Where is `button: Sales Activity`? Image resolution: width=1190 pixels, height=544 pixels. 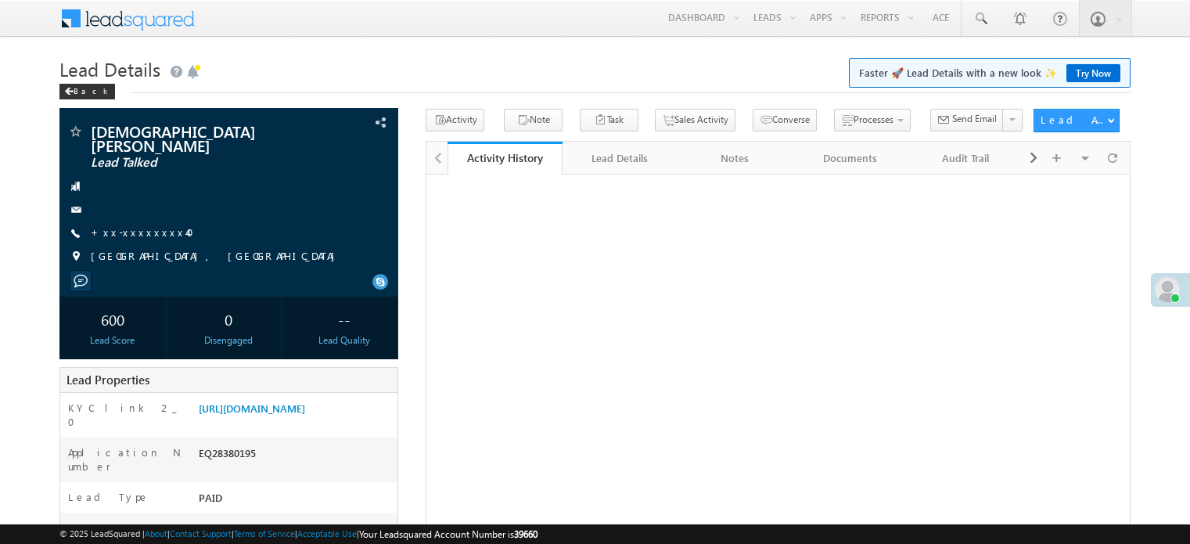 button: Sales Activity is located at coordinates (695, 120).